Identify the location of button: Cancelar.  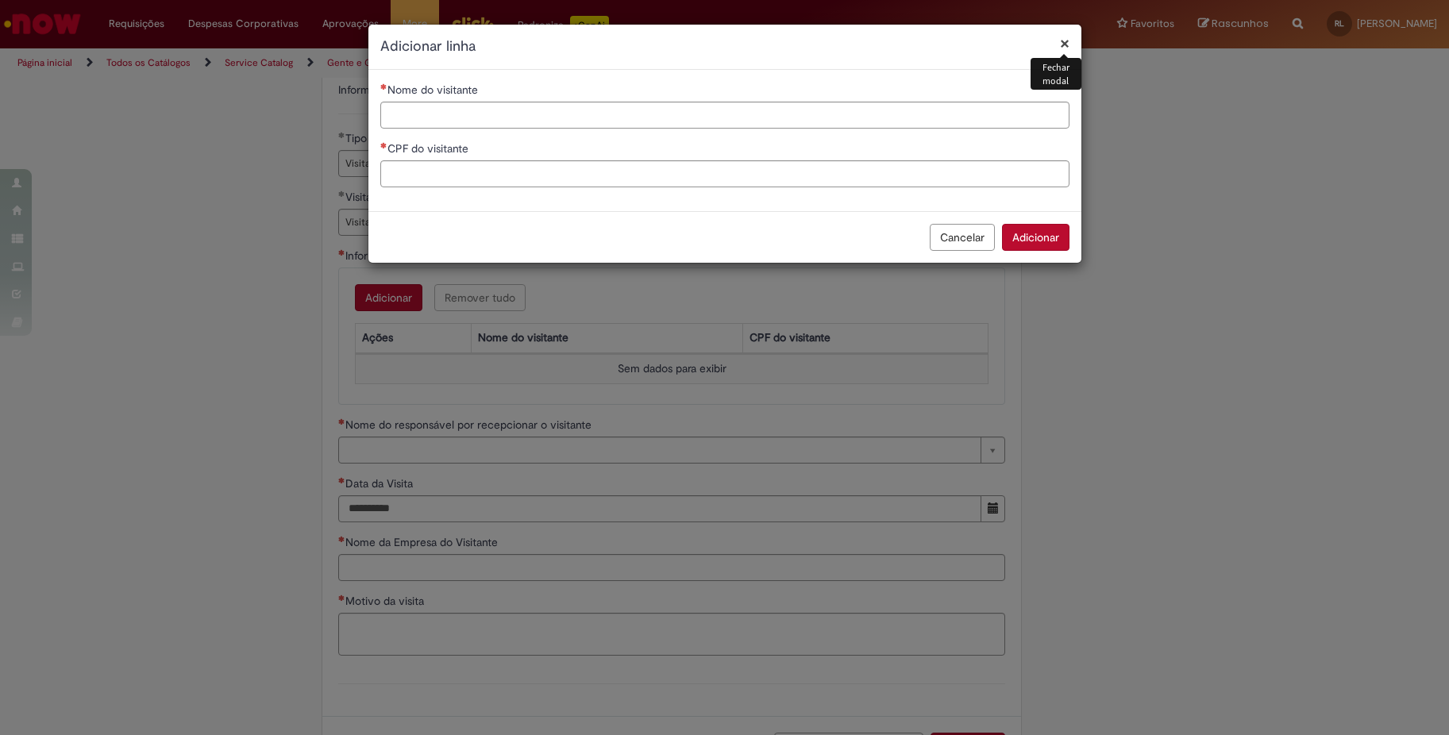
(962, 237).